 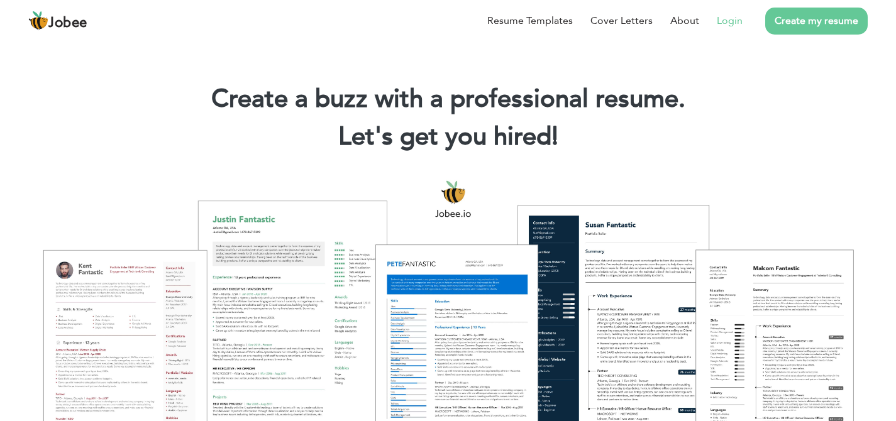 I want to click on a: About, so click(x=685, y=21).